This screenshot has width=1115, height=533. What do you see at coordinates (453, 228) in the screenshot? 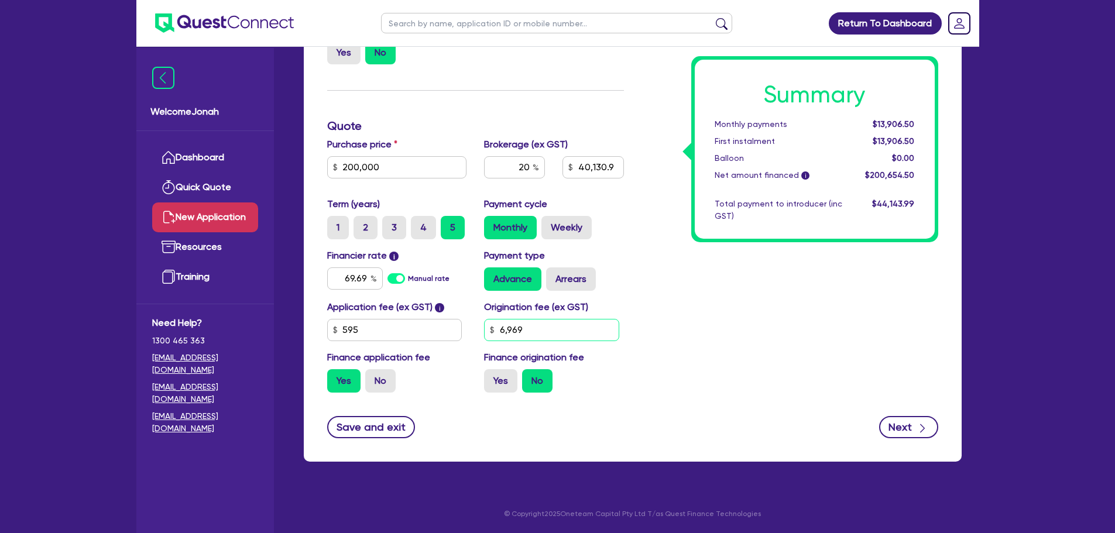
I see `label: 5` at bounding box center [453, 228].